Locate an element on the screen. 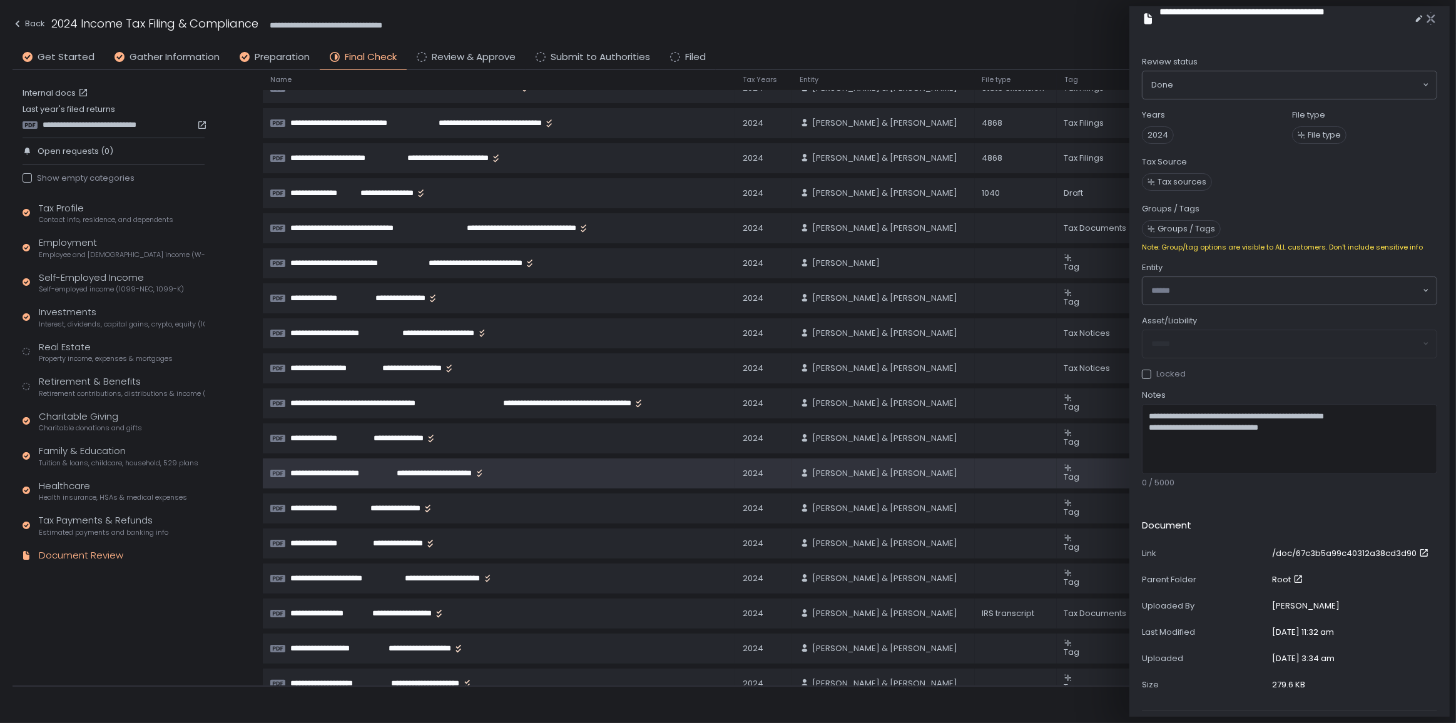 This screenshot has height=723, width=1456. div: Tax Payments & Refunds is located at coordinates (103, 526).